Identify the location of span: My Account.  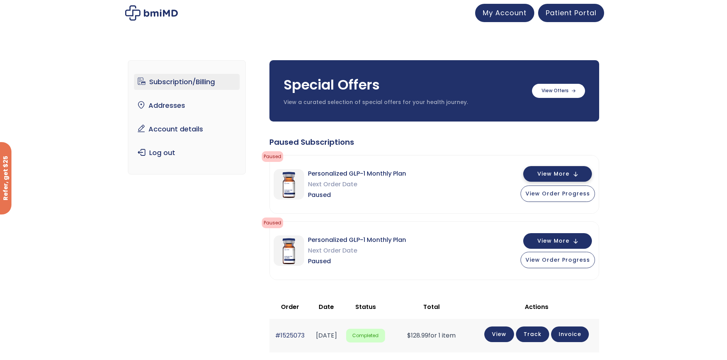
(504, 13).